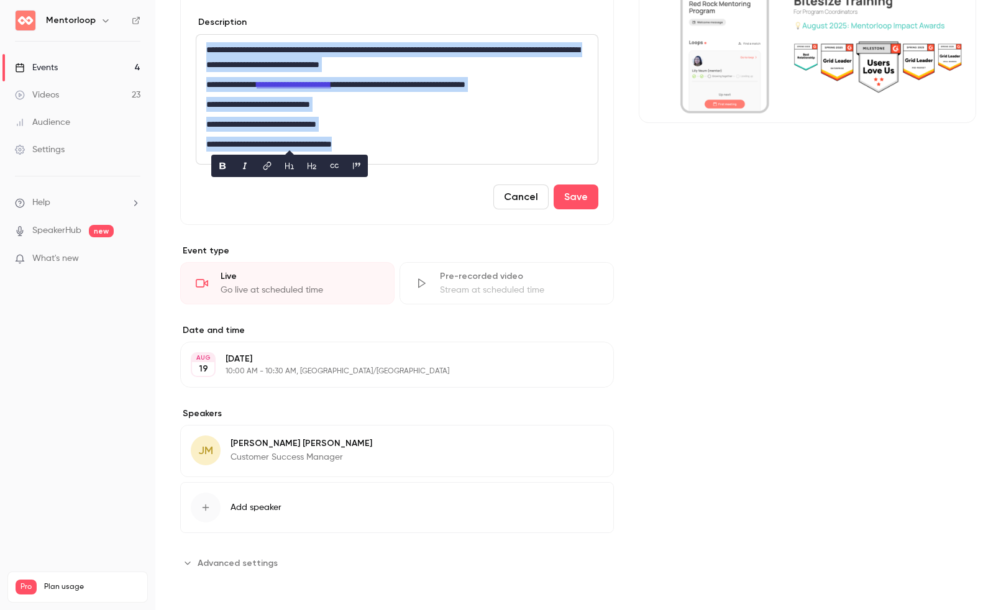 Image resolution: width=1001 pixels, height=610 pixels. What do you see at coordinates (203, 369) in the screenshot?
I see `p: 19` at bounding box center [203, 369].